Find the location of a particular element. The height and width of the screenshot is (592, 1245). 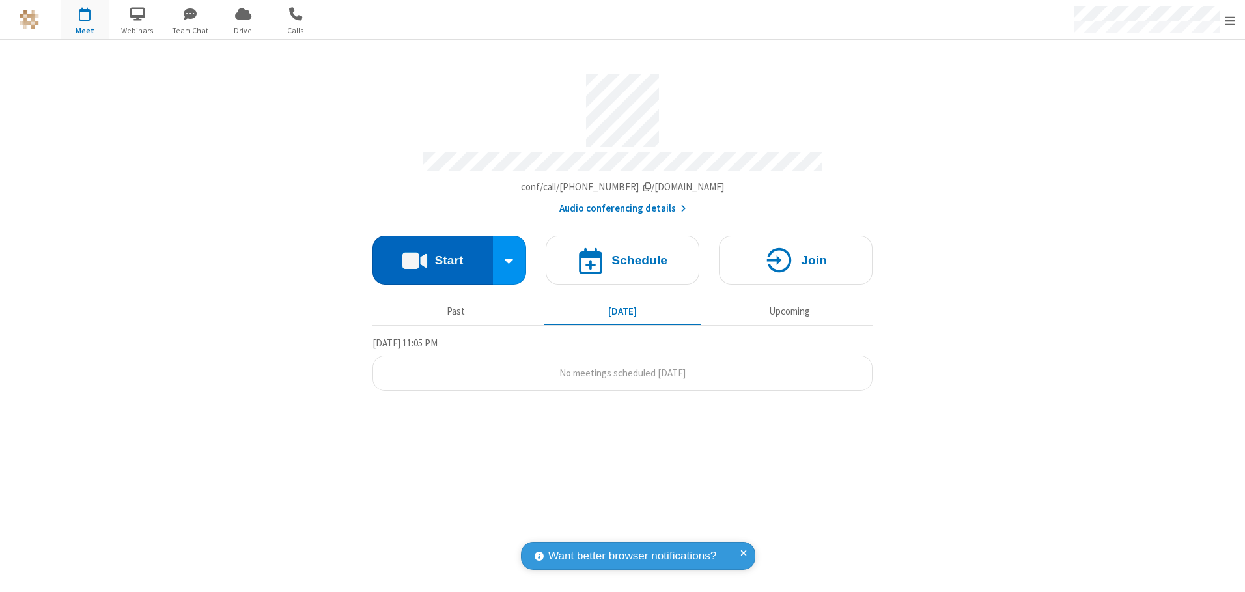

div: Start conference options is located at coordinates (510, 260).